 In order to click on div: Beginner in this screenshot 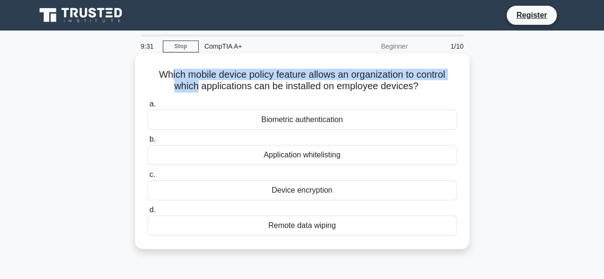, I will do `click(371, 46)`.